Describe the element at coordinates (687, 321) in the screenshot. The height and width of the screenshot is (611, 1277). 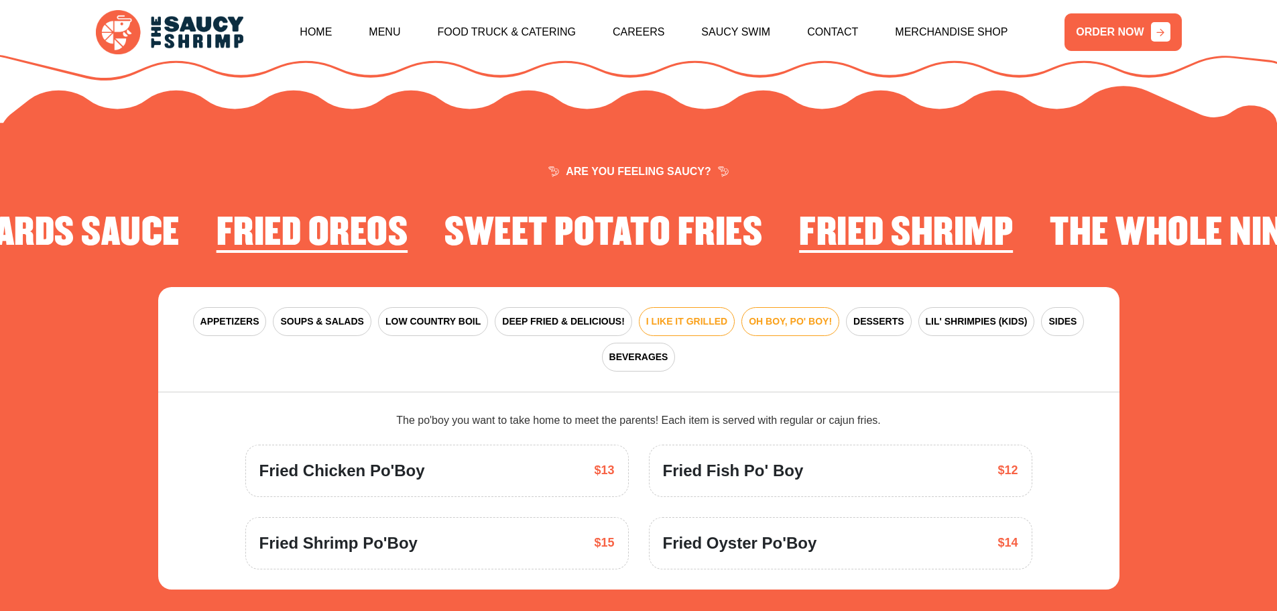
I see `button: I LIKE IT GRILLED` at that location.